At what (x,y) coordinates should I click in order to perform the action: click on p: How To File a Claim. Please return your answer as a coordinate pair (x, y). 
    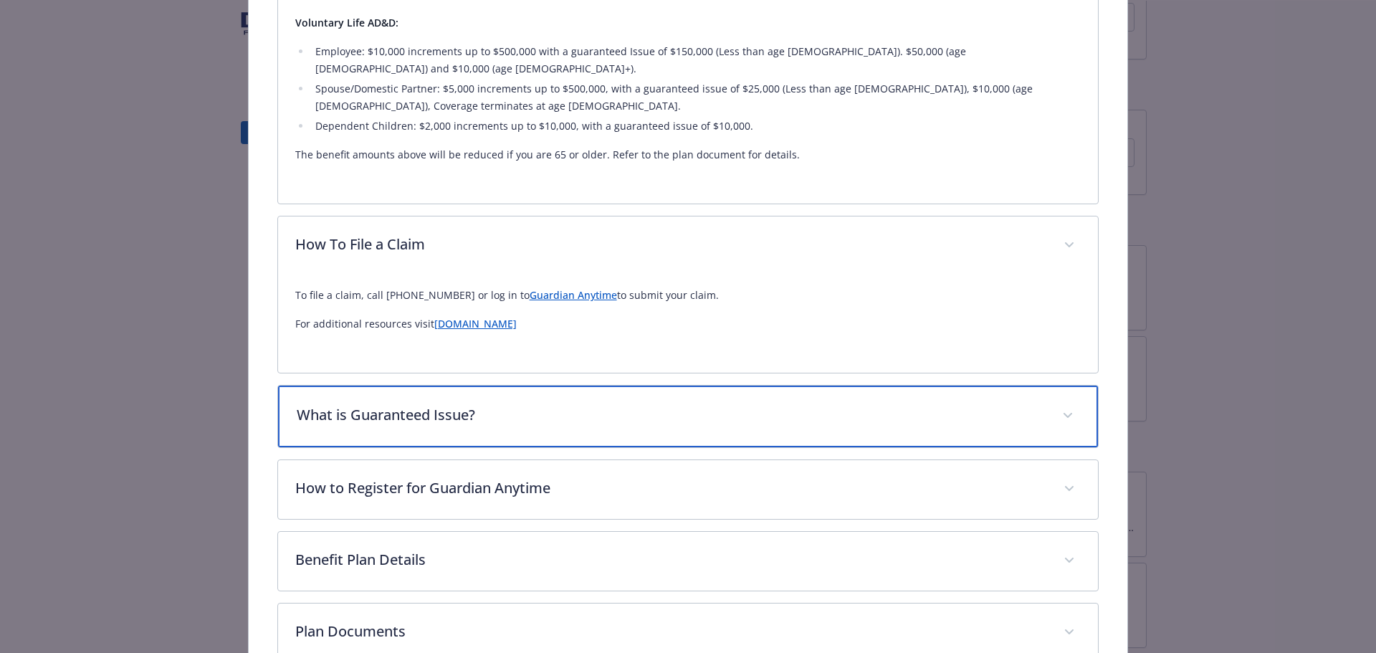
    Looking at the image, I should click on (671, 244).